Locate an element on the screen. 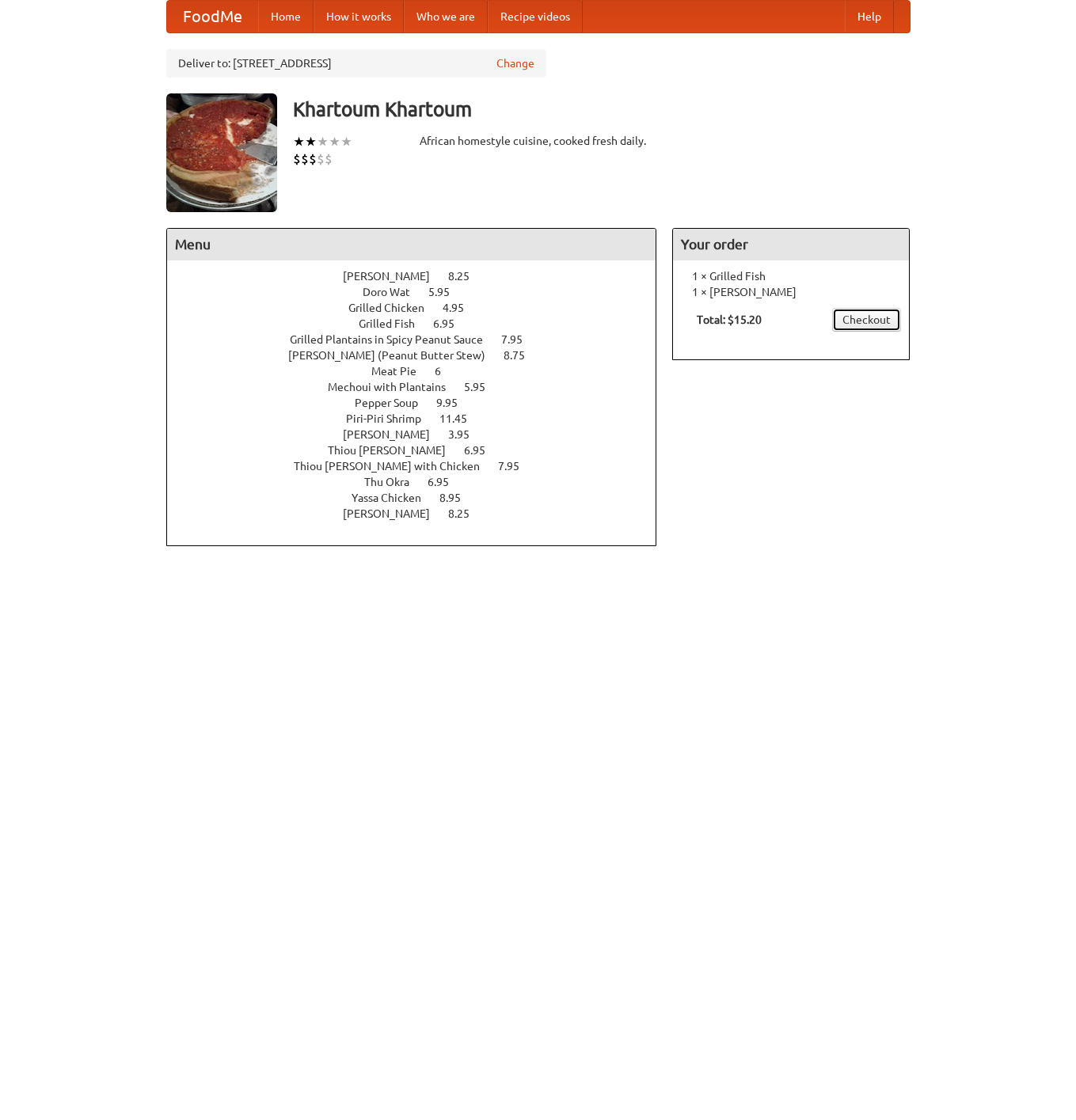  span: Yassa Chicken is located at coordinates (394, 498).